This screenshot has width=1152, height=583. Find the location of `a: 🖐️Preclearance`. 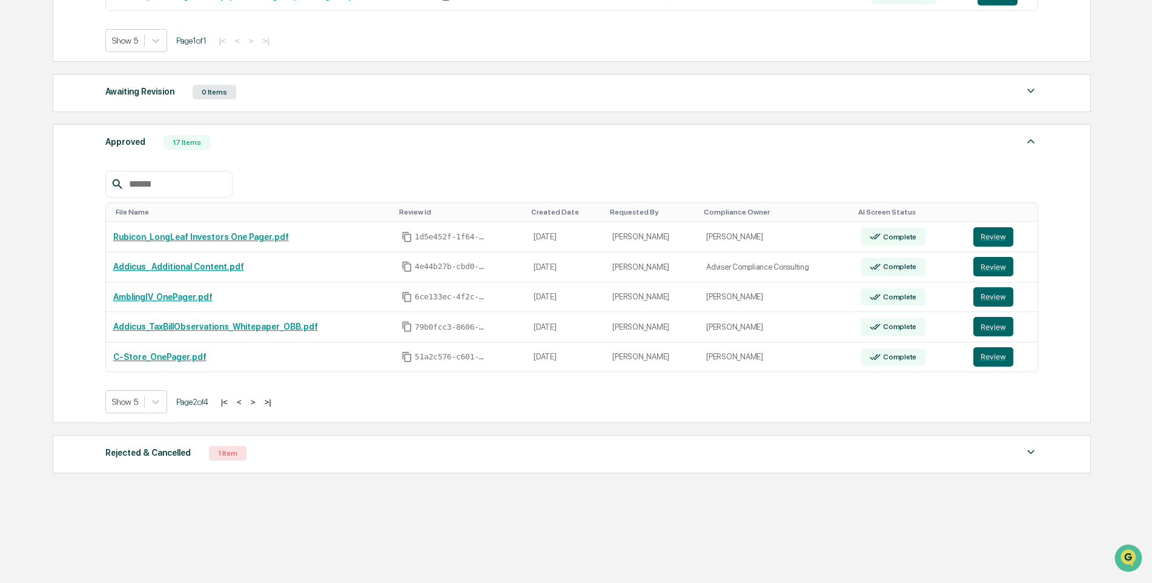

a: 🖐️Preclearance is located at coordinates (45, 159).